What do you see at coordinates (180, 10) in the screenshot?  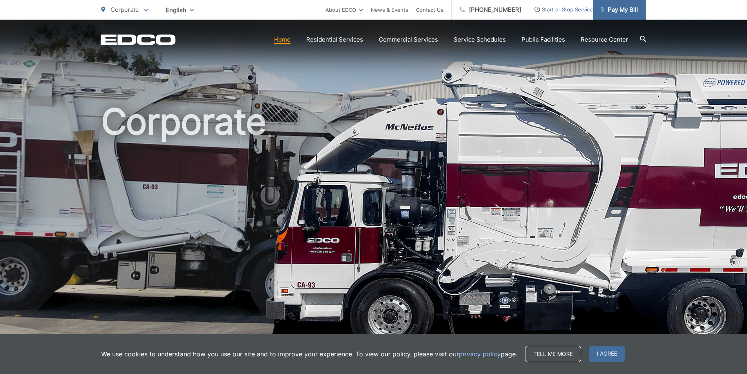 I see `span: English` at bounding box center [180, 10].